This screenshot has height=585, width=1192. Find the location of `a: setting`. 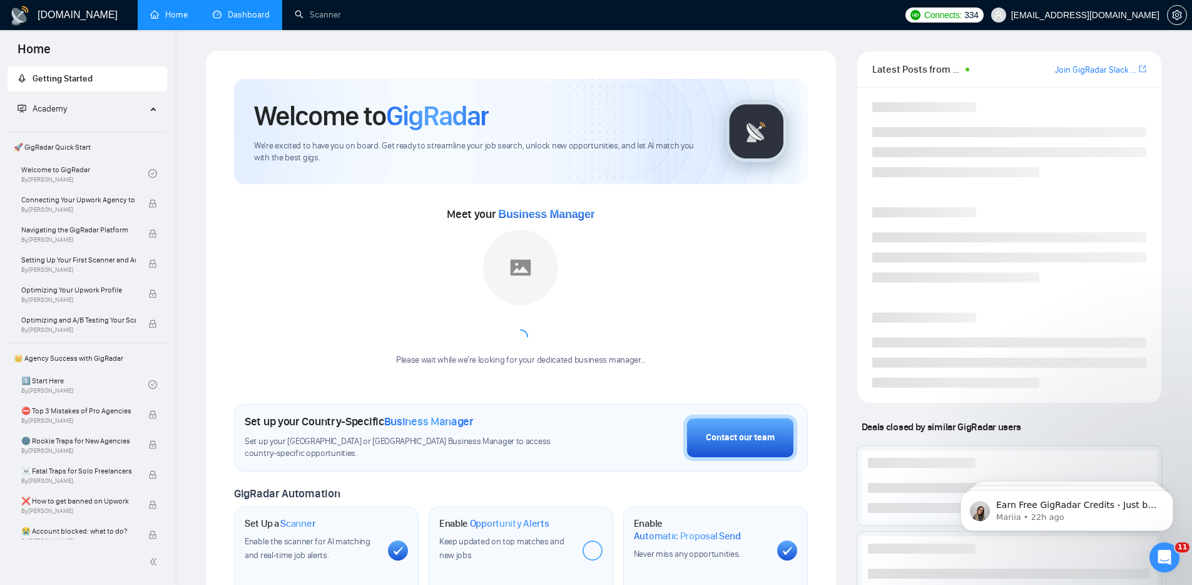

a: setting is located at coordinates (1177, 15).